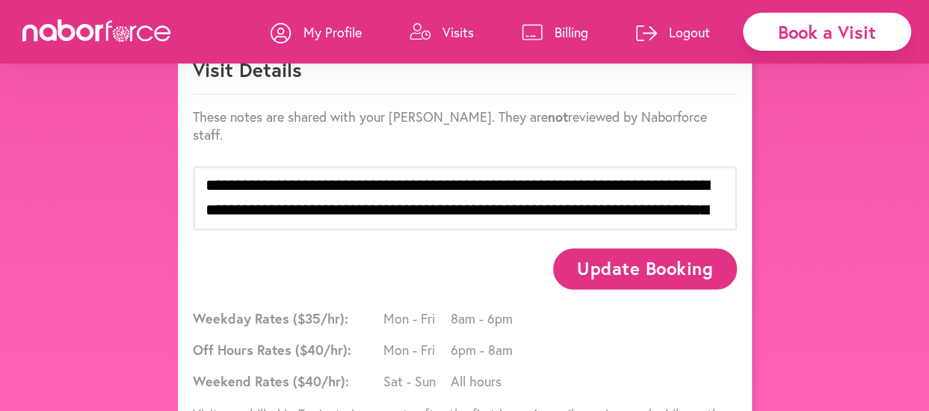 The width and height of the screenshot is (929, 411). Describe the element at coordinates (286, 318) in the screenshot. I see `span: Weekday Rates` at that location.